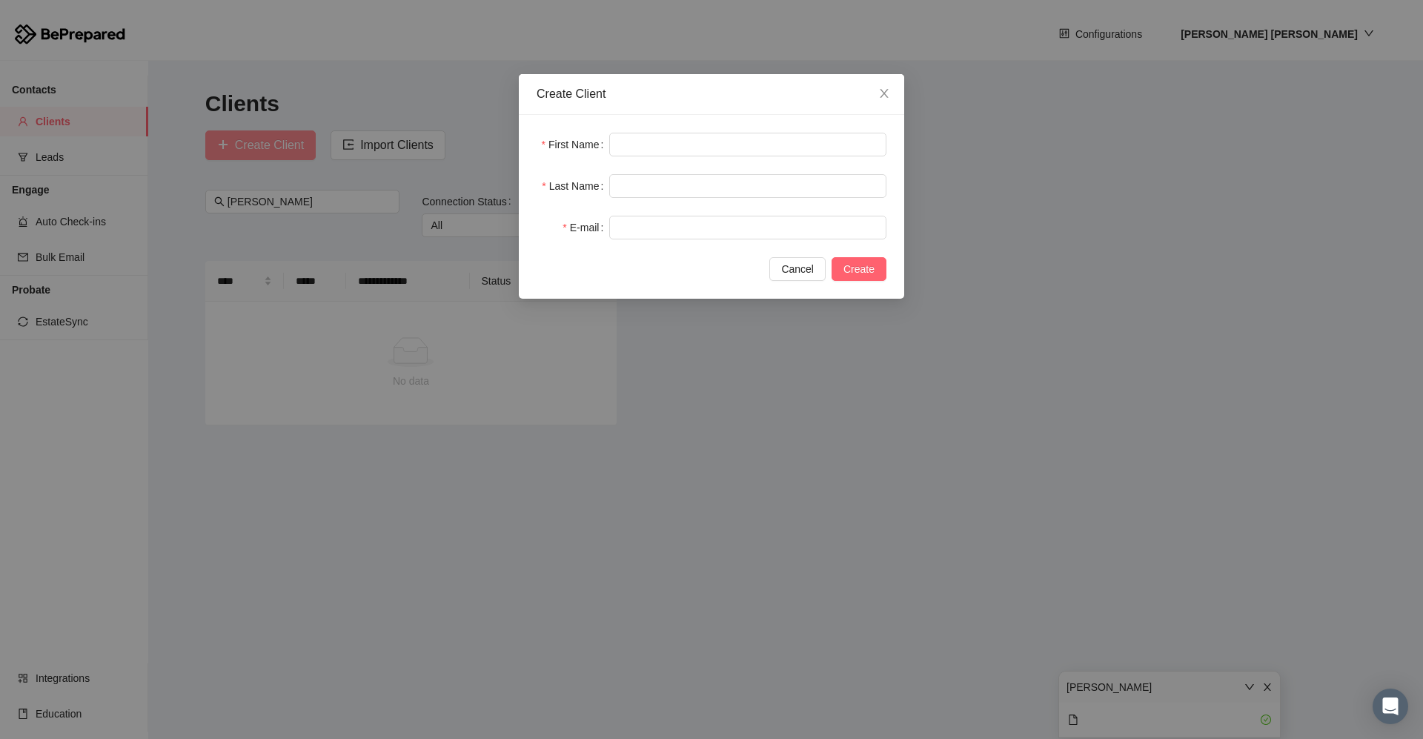 The height and width of the screenshot is (739, 1423). What do you see at coordinates (798, 269) in the screenshot?
I see `span: Cancel` at bounding box center [798, 269].